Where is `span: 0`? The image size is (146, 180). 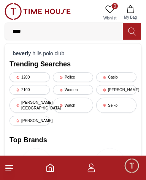
span: 0 is located at coordinates (115, 6).